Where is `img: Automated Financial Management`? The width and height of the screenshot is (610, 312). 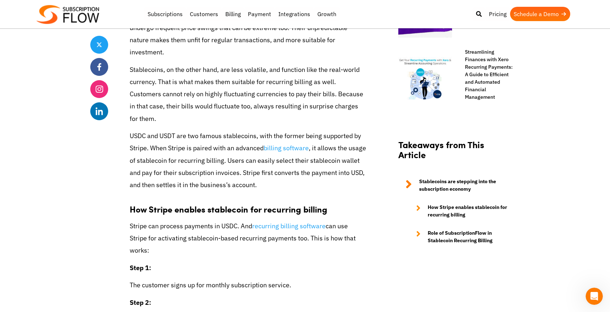 img: Automated Financial Management is located at coordinates (425, 75).